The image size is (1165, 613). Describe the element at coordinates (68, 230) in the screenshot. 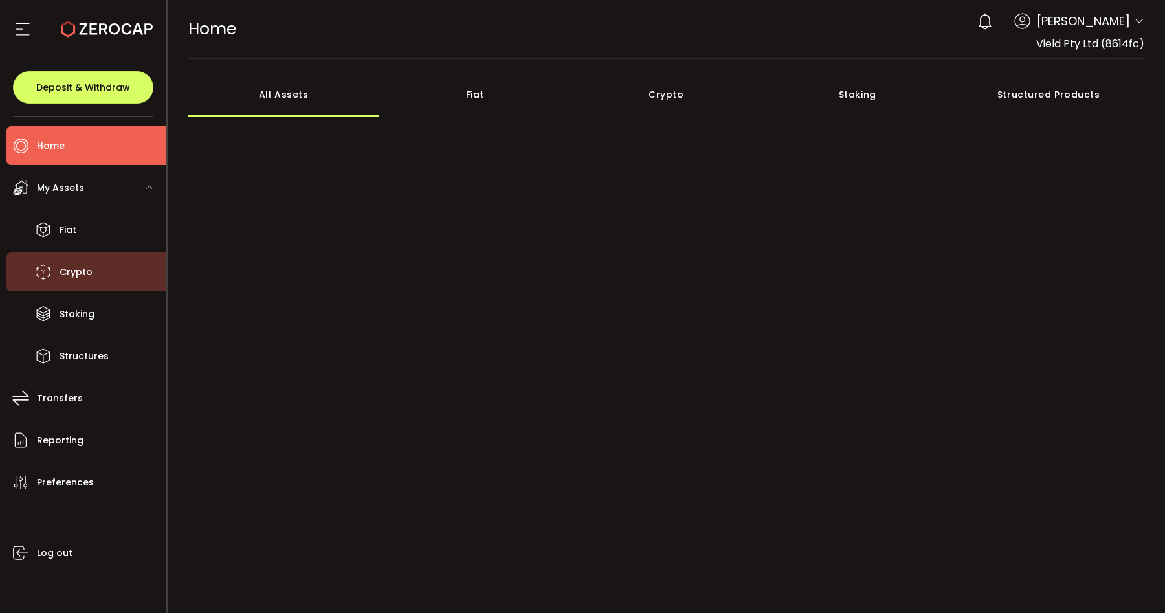

I see `span: Fiat` at that location.